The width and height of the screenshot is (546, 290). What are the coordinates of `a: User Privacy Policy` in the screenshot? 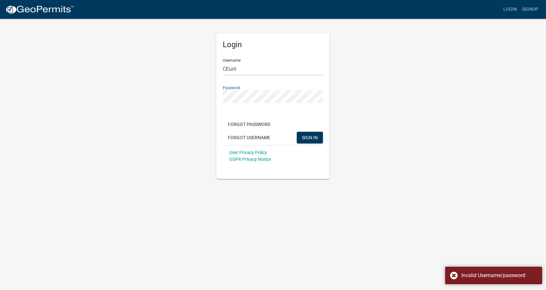 It's located at (248, 152).